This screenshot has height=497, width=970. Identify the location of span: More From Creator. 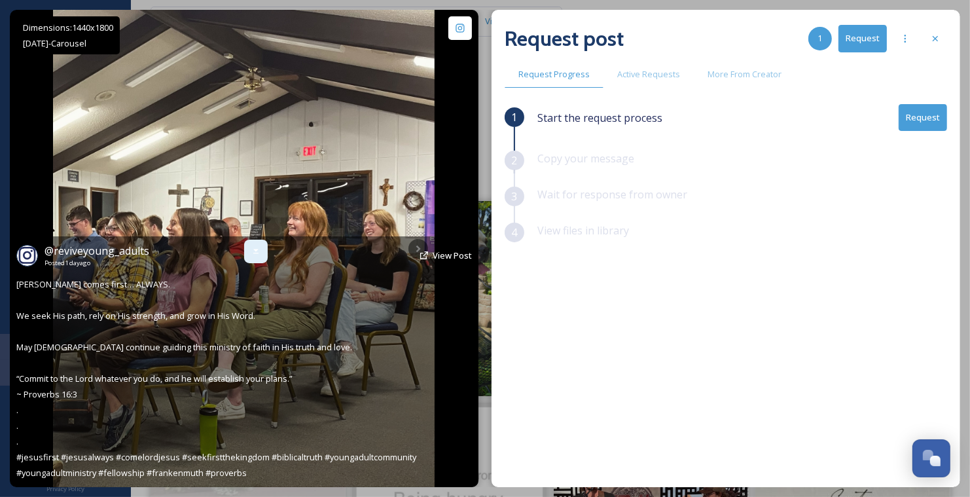
(745, 74).